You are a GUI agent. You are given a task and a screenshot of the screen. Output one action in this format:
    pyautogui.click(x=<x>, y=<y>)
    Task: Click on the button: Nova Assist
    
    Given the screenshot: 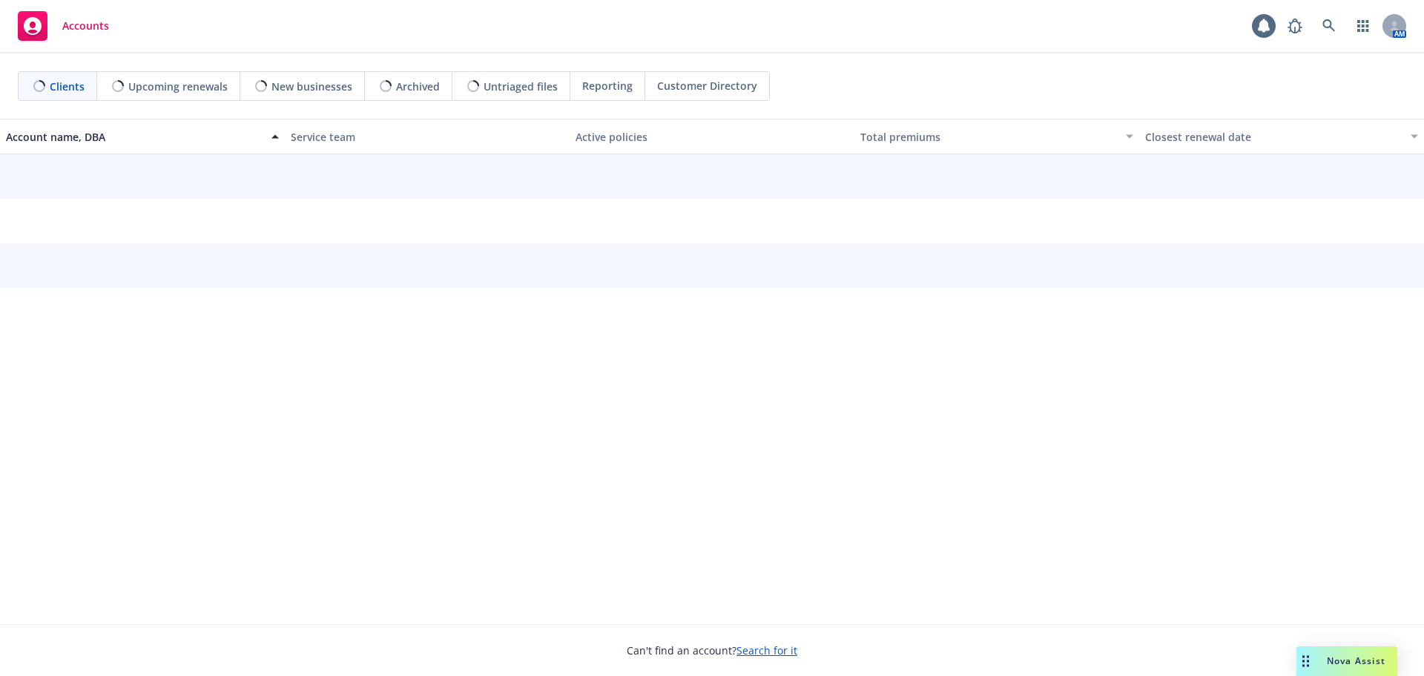 What is the action you would take?
    pyautogui.click(x=1347, y=661)
    